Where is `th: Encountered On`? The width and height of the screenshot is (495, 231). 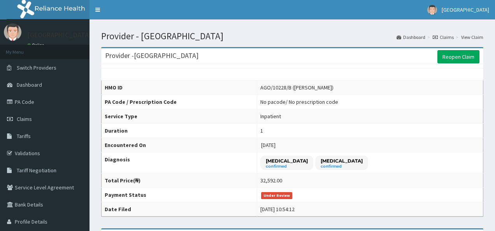 th: Encountered On is located at coordinates (179, 145).